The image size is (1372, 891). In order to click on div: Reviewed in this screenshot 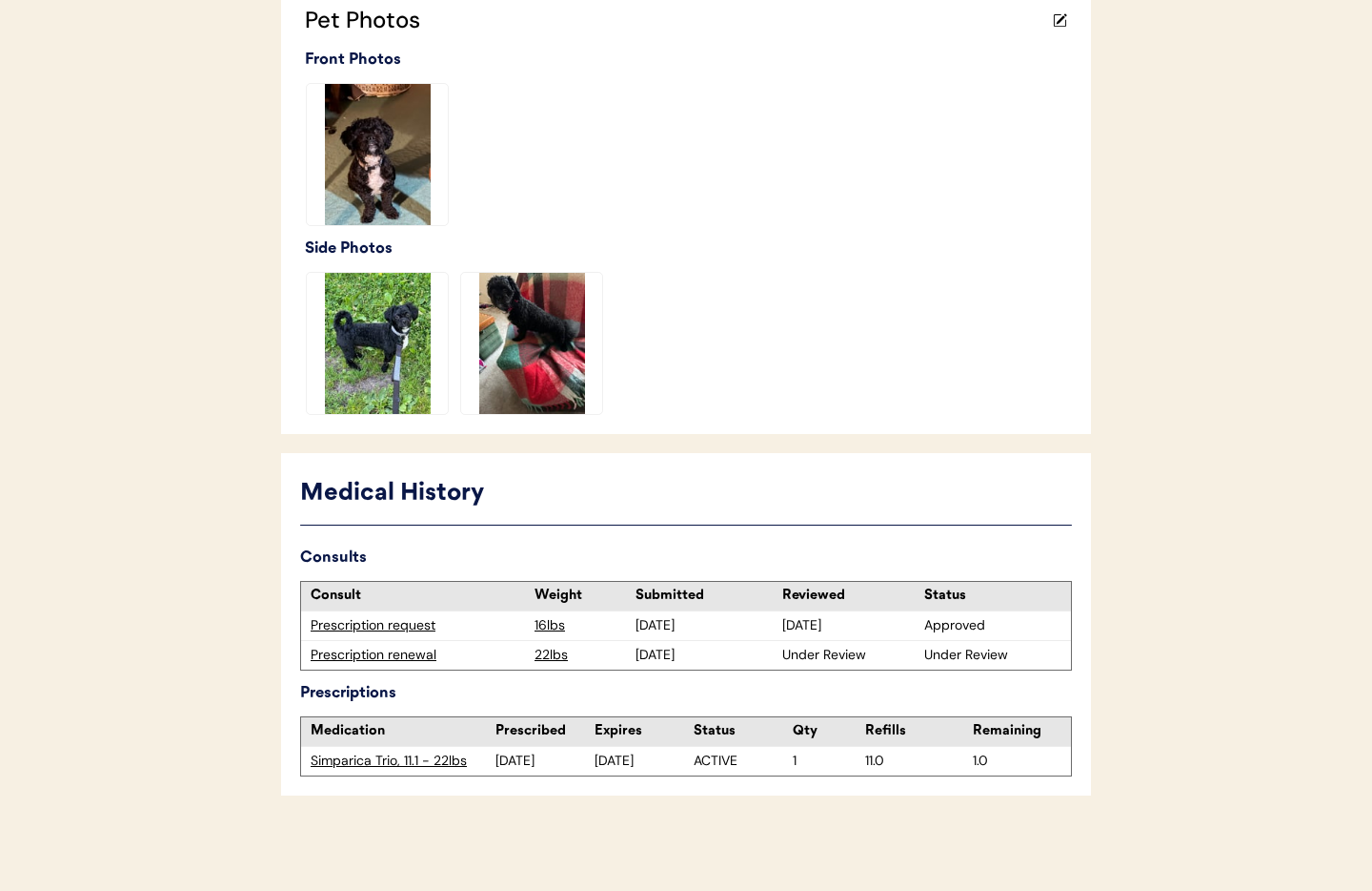, I will do `click(851, 596)`.